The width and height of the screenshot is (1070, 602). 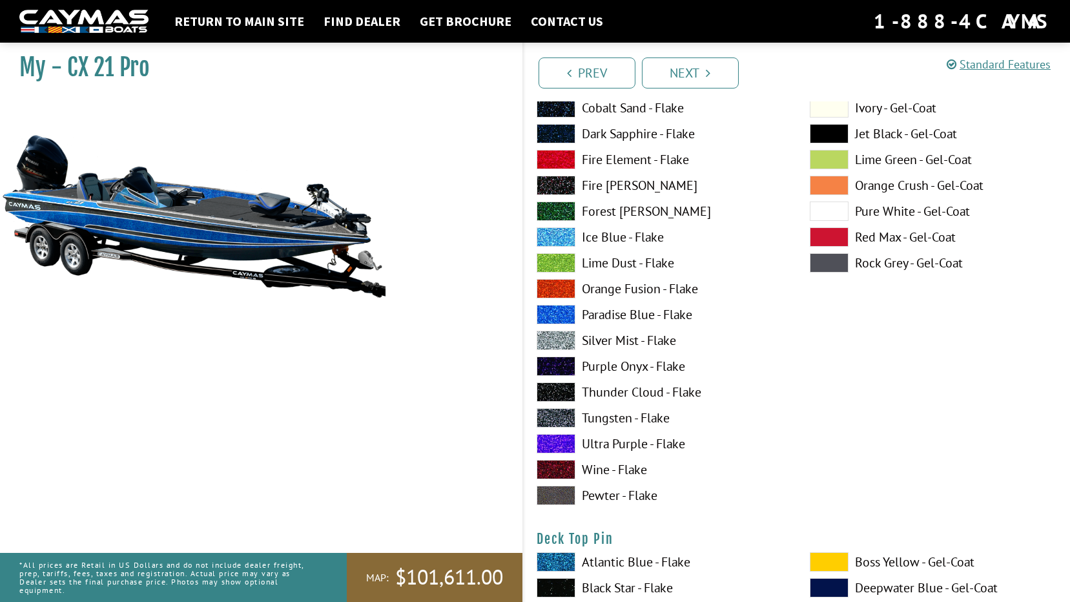 I want to click on label: Silver Mist - Flake, so click(x=660, y=340).